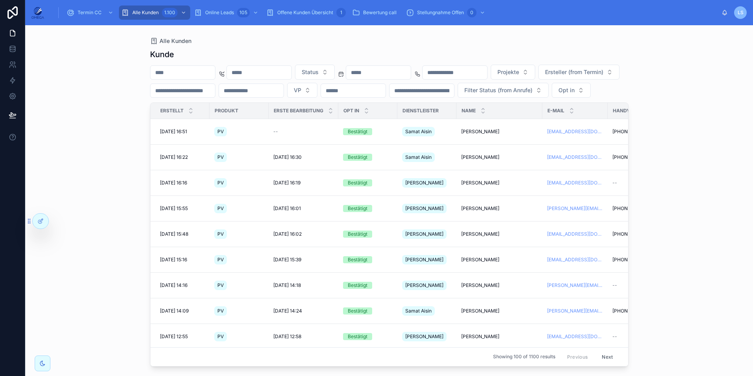 The height and width of the screenshot is (376, 753). I want to click on div: scrollable content, so click(386, 13).